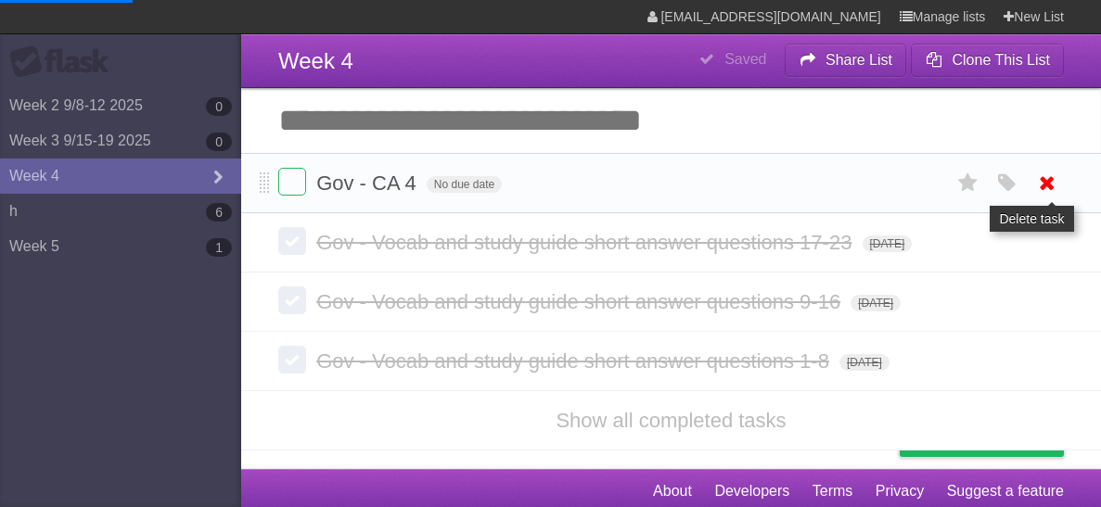 The image size is (1101, 507). What do you see at coordinates (65, 62) in the screenshot?
I see `div: Flask` at bounding box center [65, 62].